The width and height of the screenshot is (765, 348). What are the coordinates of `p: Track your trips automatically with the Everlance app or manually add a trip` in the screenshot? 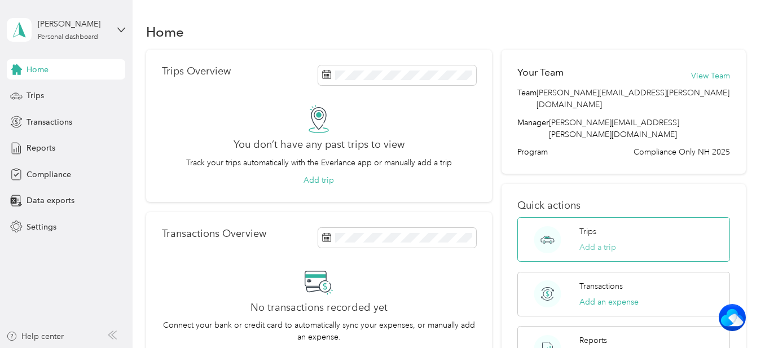 It's located at (319, 162).